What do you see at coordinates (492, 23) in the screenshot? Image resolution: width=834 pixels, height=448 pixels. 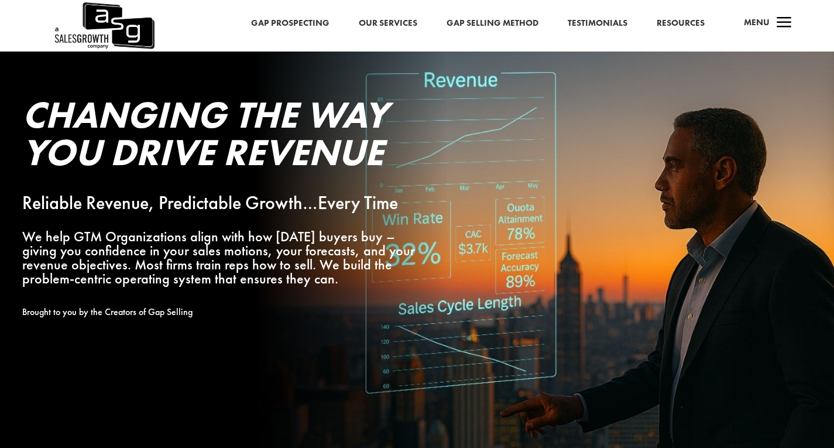 I see `a: Gap Selling Method` at bounding box center [492, 23].